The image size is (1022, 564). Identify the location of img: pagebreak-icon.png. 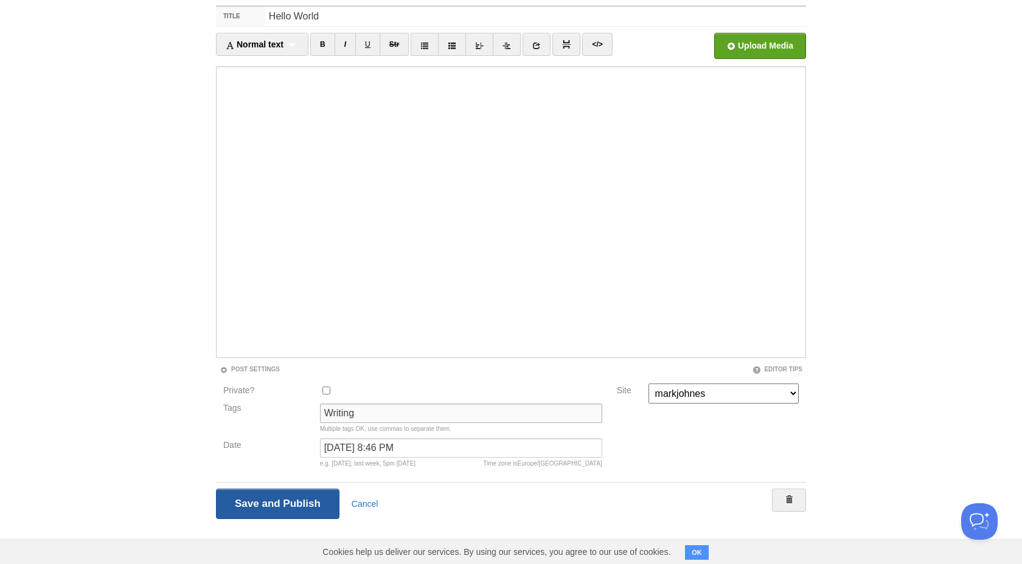
(566, 44).